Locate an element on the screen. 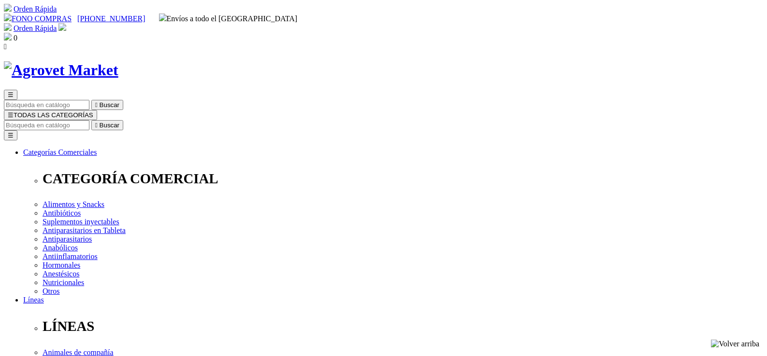 The width and height of the screenshot is (767, 356). img: shopping-bag.svg is located at coordinates (8, 37).